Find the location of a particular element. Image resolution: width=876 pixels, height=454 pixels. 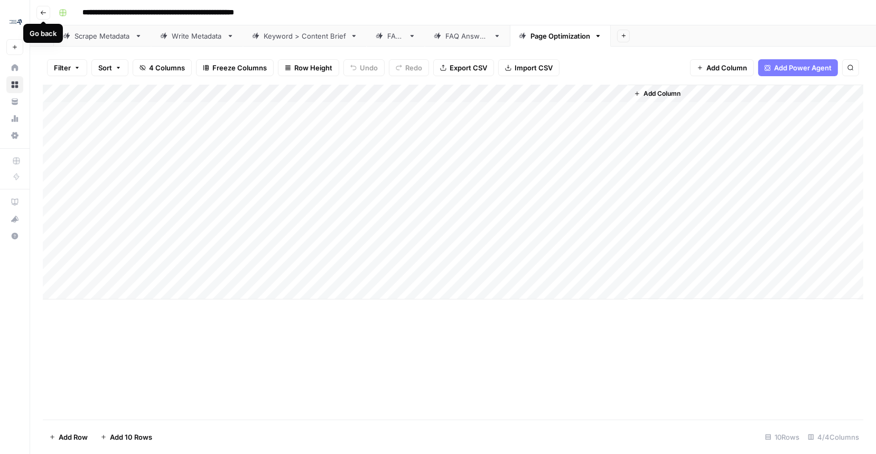

span: Export CSV is located at coordinates (468, 68).